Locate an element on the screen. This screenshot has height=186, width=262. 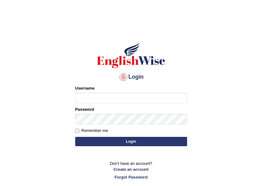
h4: Login is located at coordinates (131, 77).